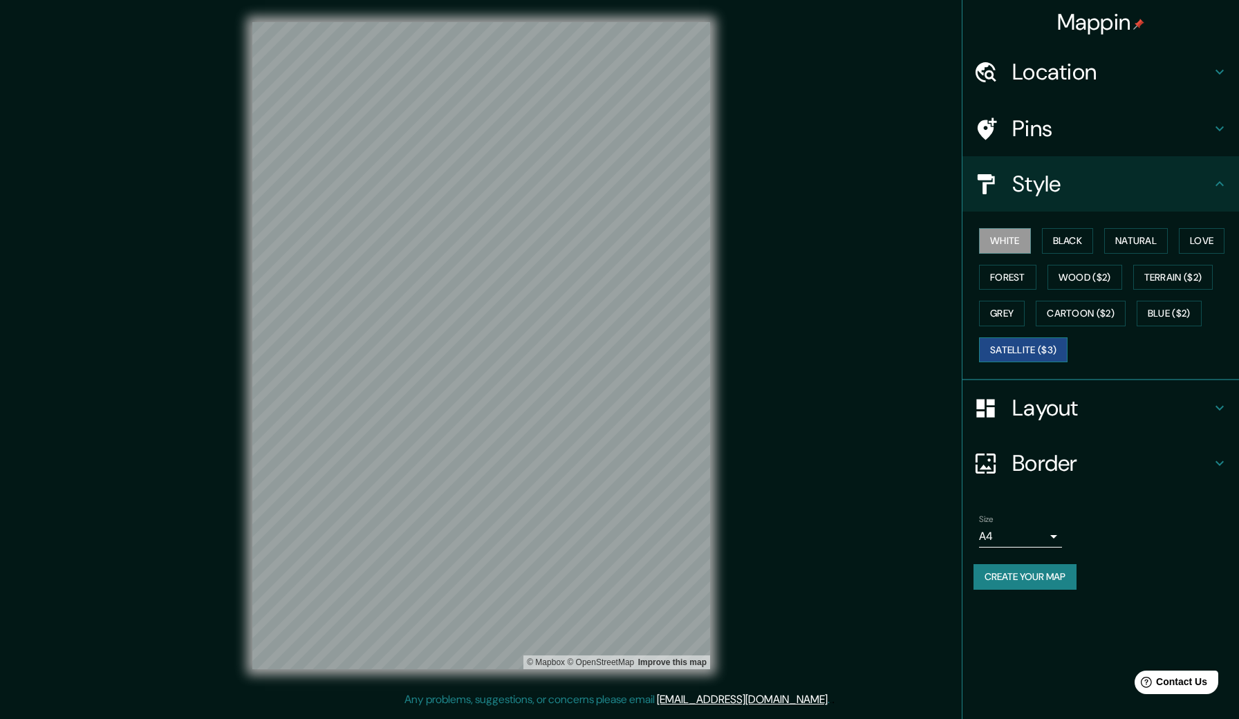 The width and height of the screenshot is (1239, 719). Describe the element at coordinates (1101, 22) in the screenshot. I see `h4: Mappin` at that location.